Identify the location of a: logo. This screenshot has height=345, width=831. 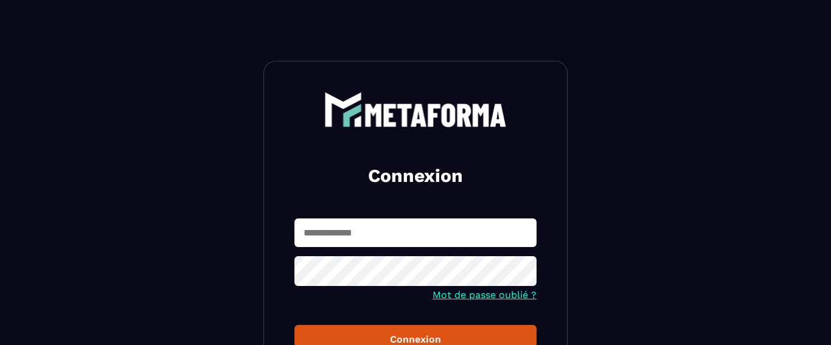
(416, 110).